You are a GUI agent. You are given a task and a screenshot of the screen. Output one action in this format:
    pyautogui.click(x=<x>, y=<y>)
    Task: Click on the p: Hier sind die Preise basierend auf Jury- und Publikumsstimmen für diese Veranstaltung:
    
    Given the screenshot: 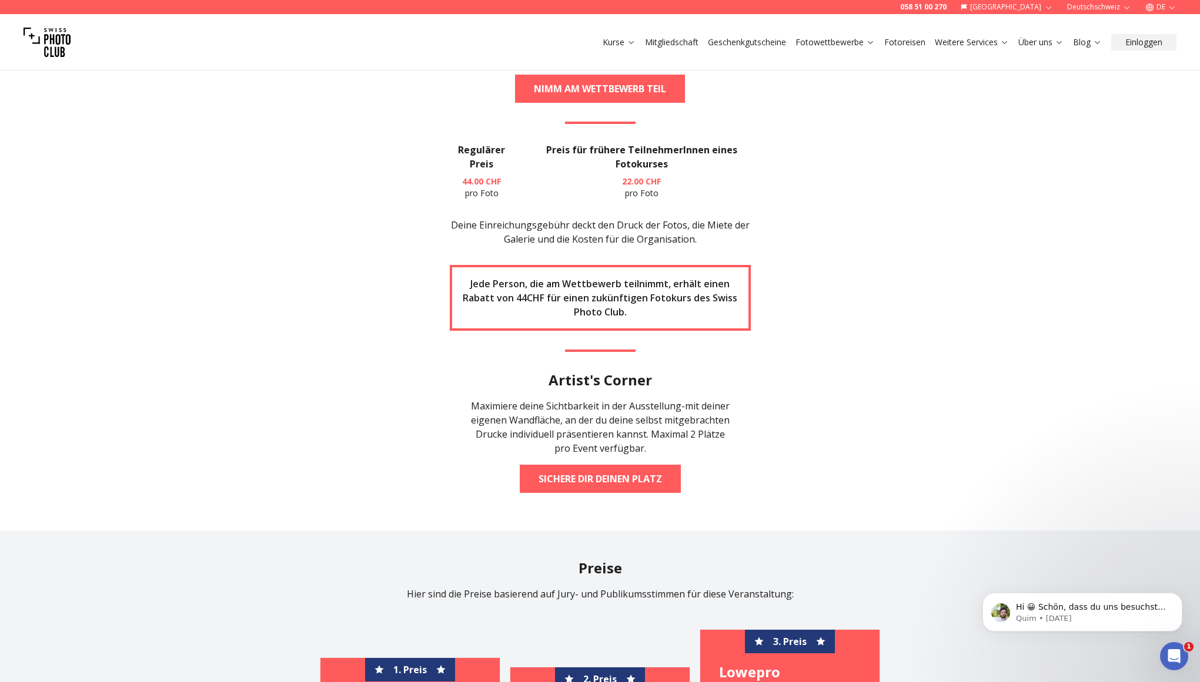 What is the action you would take?
    pyautogui.click(x=600, y=594)
    